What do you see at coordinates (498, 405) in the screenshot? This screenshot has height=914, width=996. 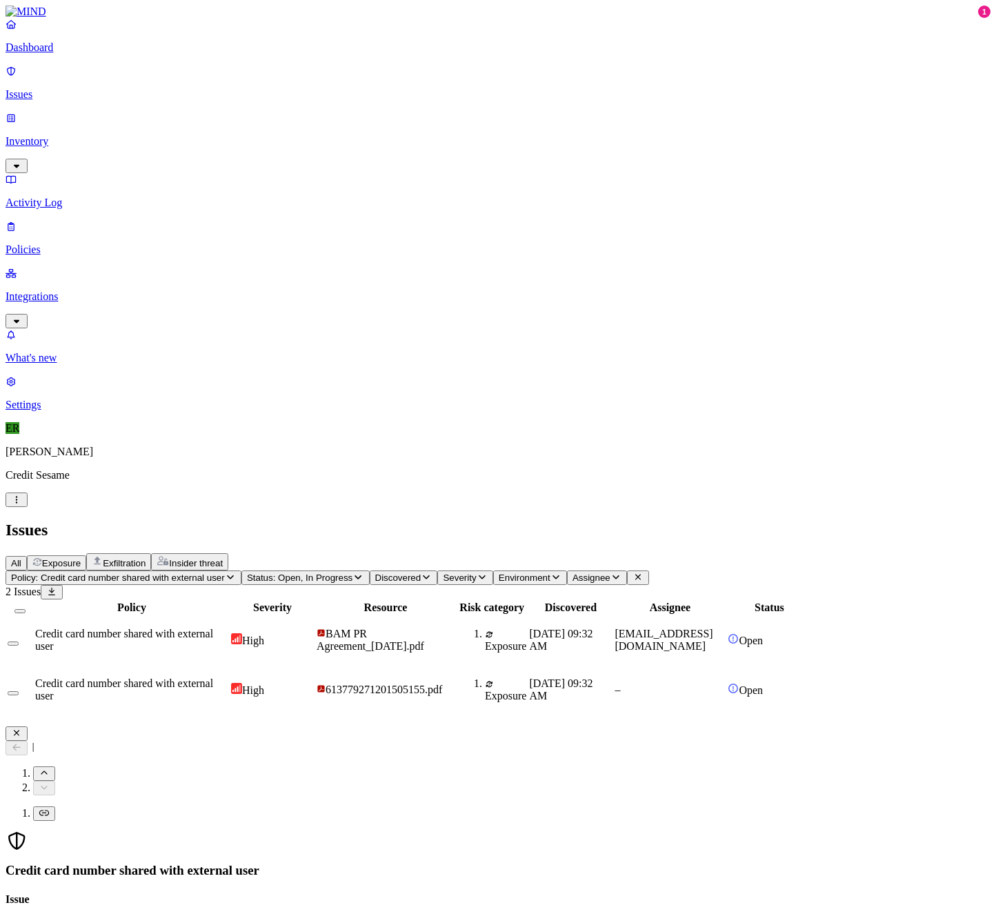 I see `p: Settings` at bounding box center [498, 405].